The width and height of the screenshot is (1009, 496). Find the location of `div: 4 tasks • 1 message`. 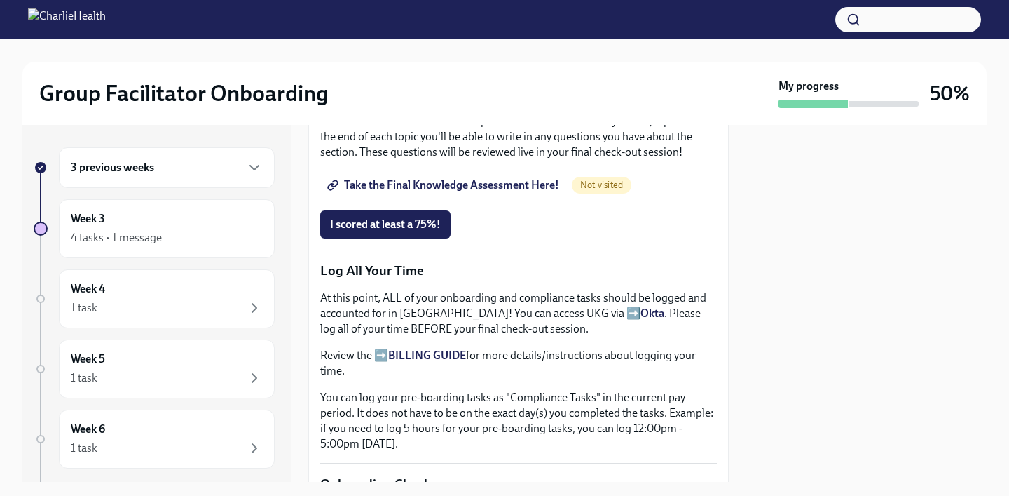

div: 4 tasks • 1 message is located at coordinates (116, 238).